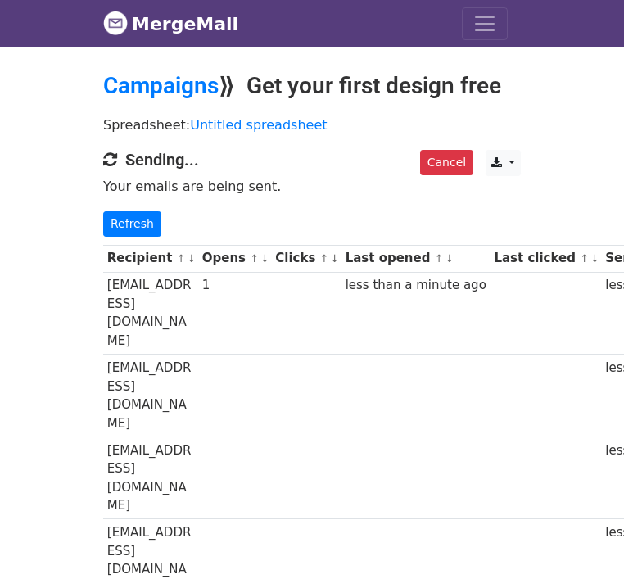 The width and height of the screenshot is (624, 579). Describe the element at coordinates (258, 125) in the screenshot. I see `a: Untitled spreadsheet` at that location.